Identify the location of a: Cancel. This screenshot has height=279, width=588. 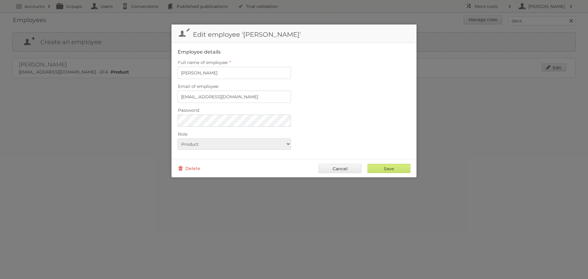
(340, 168).